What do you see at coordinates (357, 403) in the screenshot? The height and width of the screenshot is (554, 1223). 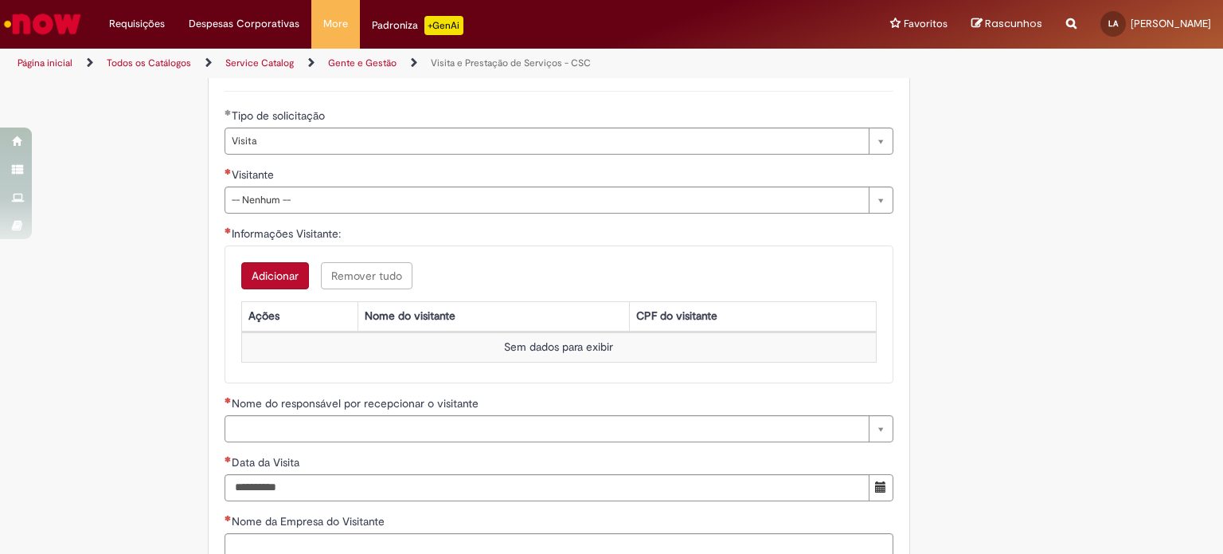 I see `span: Nome do responsável por recepcionar o visitante` at bounding box center [357, 403].